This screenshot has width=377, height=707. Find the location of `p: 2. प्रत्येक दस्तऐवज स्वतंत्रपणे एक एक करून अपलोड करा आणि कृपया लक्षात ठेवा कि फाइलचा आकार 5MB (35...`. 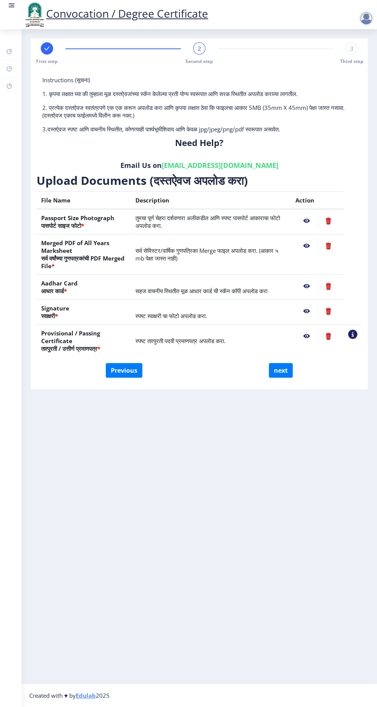

p: 2. प्रत्येक दस्तऐवज स्वतंत्रपणे एक एक करून अपलोड करा आणि कृपया लक्षात ठेवा कि फाइलचा आकार 5MB (35... is located at coordinates (199, 111).